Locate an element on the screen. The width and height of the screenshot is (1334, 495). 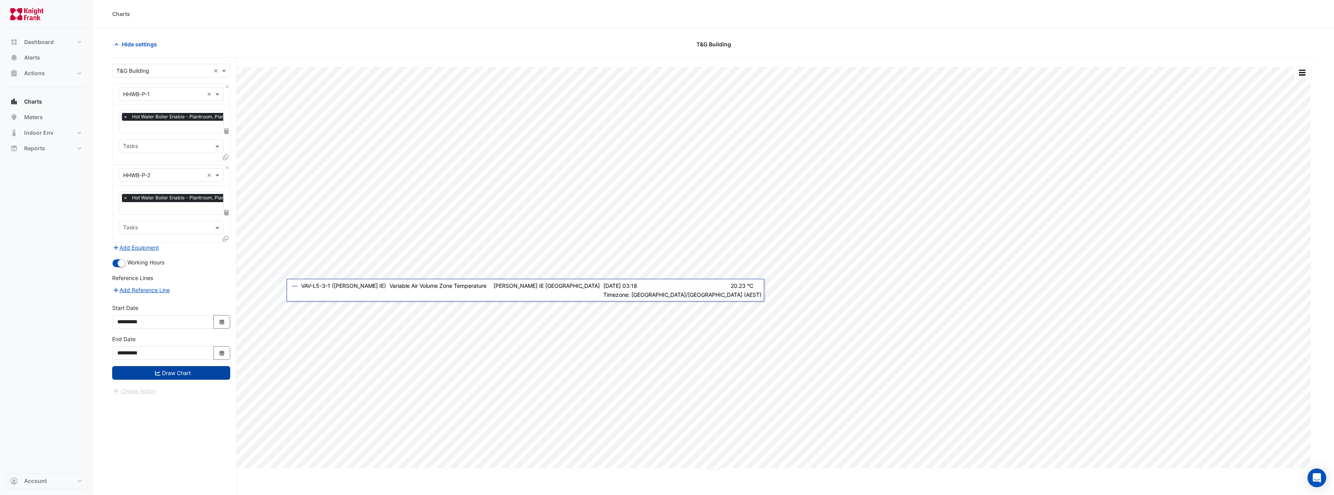
img: Company Logo is located at coordinates (27, 14).